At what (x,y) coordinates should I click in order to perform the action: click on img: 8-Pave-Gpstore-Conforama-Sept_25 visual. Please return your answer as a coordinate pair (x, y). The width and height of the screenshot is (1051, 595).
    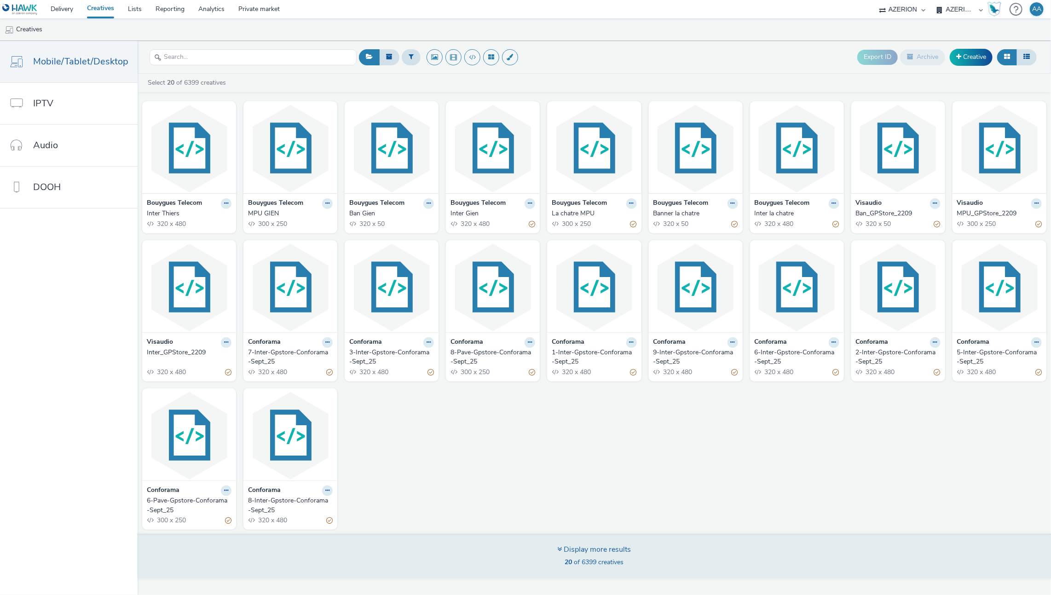
    Looking at the image, I should click on (493, 287).